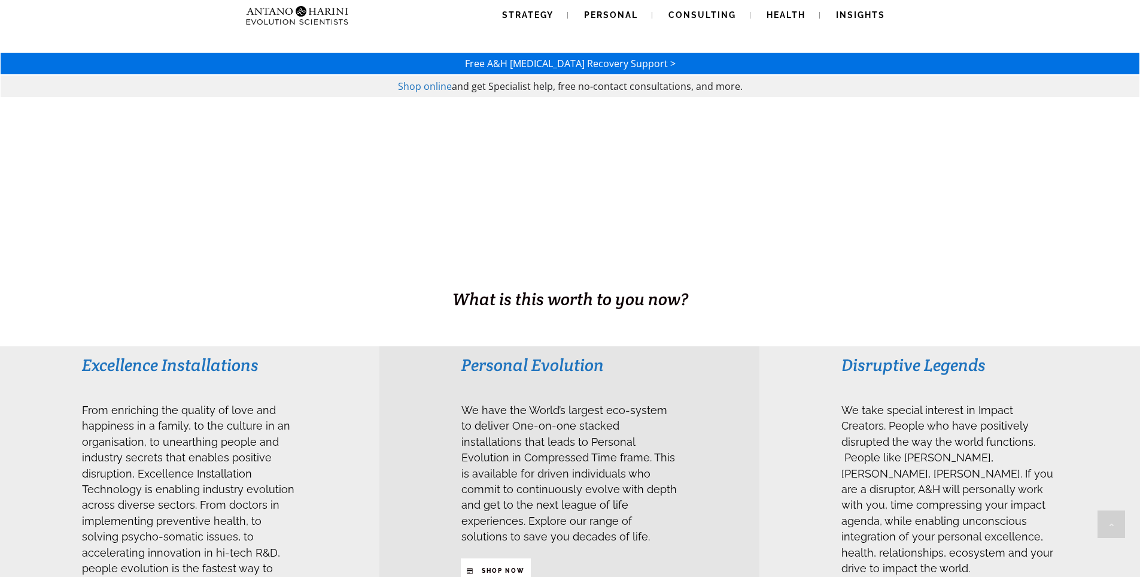  I want to click on span: Health, so click(786, 15).